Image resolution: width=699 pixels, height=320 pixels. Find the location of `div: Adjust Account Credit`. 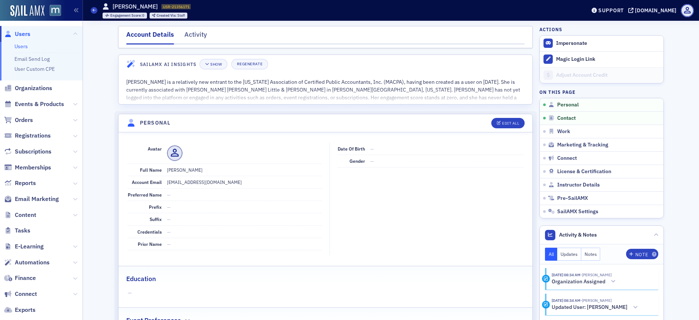

div: Adjust Account Credit is located at coordinates (608, 75).